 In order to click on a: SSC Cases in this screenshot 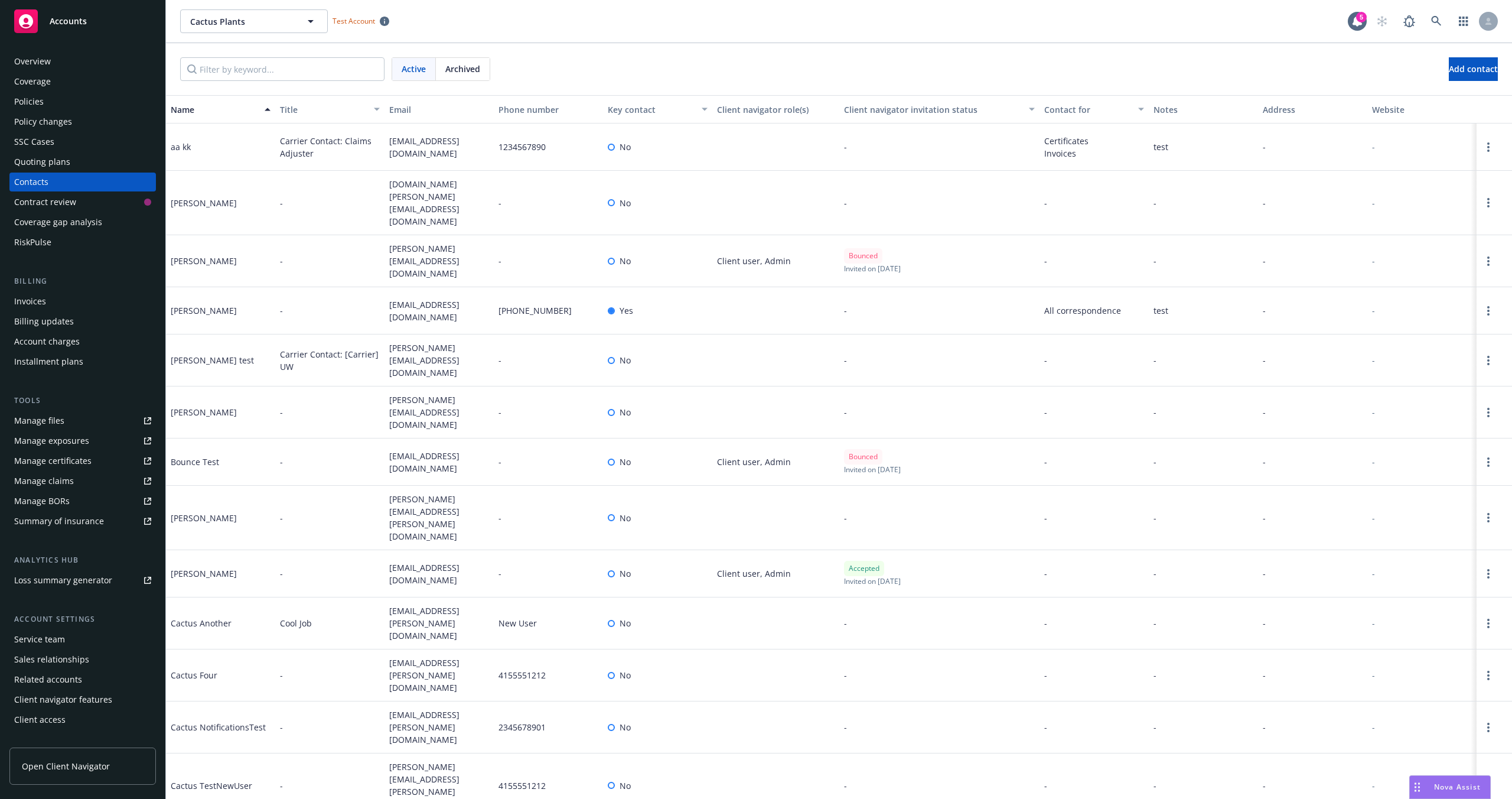, I will do `click(82, 141)`.